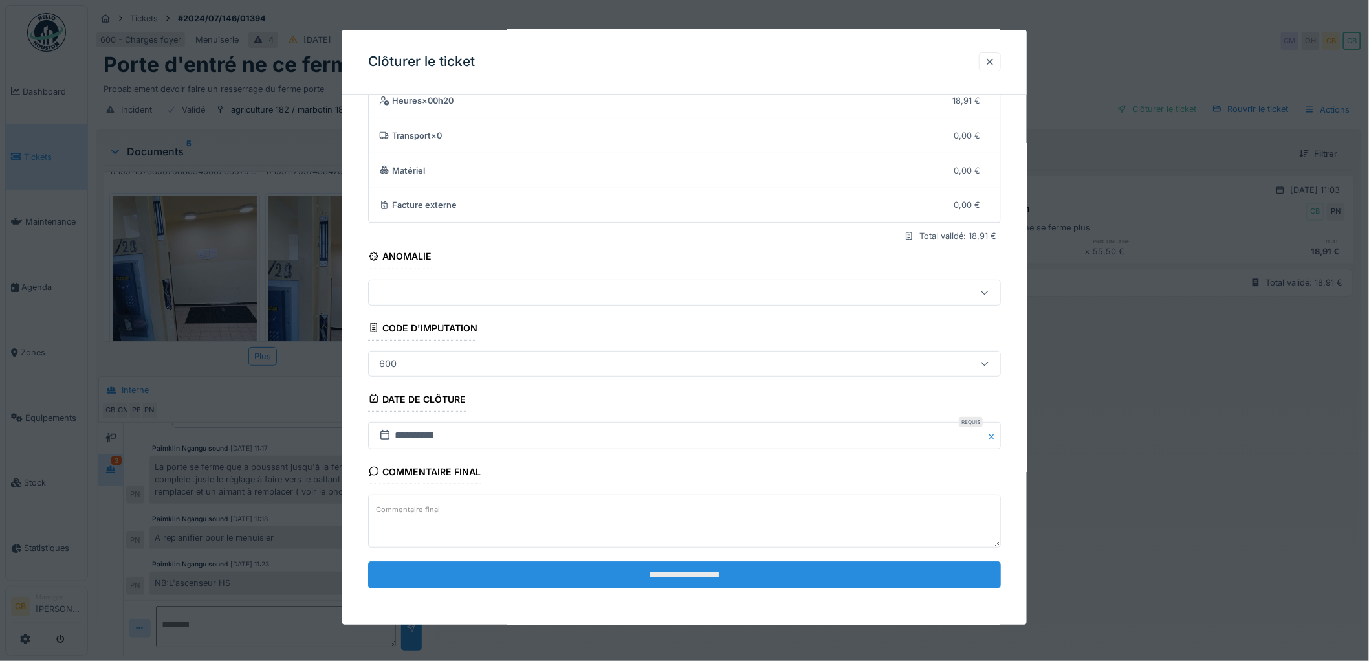 This screenshot has width=1369, height=661. What do you see at coordinates (423, 329) in the screenshot?
I see `div: Code d'imputation` at bounding box center [423, 329].